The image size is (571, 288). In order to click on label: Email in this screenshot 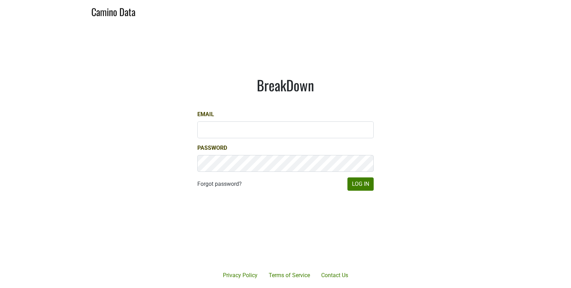, I will do `click(206, 114)`.